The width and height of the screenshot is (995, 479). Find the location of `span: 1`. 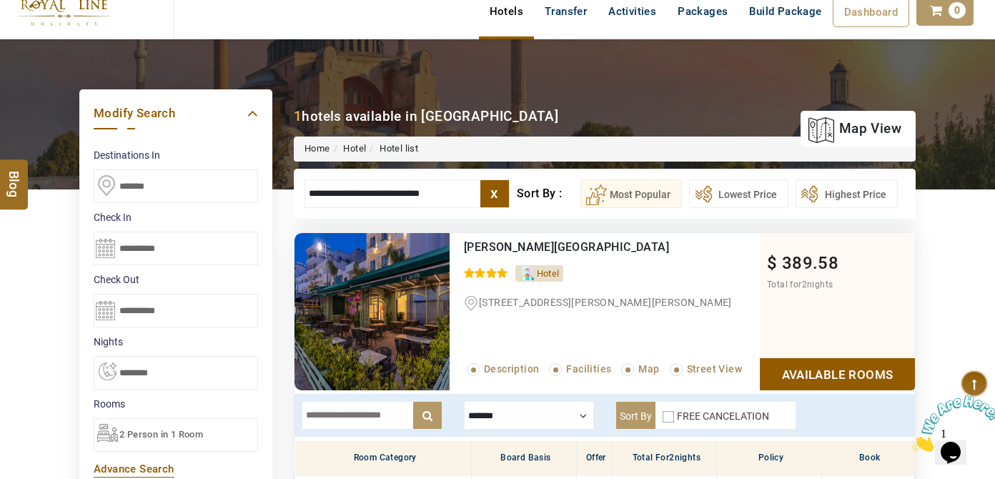

span: 1 is located at coordinates (9, 11).